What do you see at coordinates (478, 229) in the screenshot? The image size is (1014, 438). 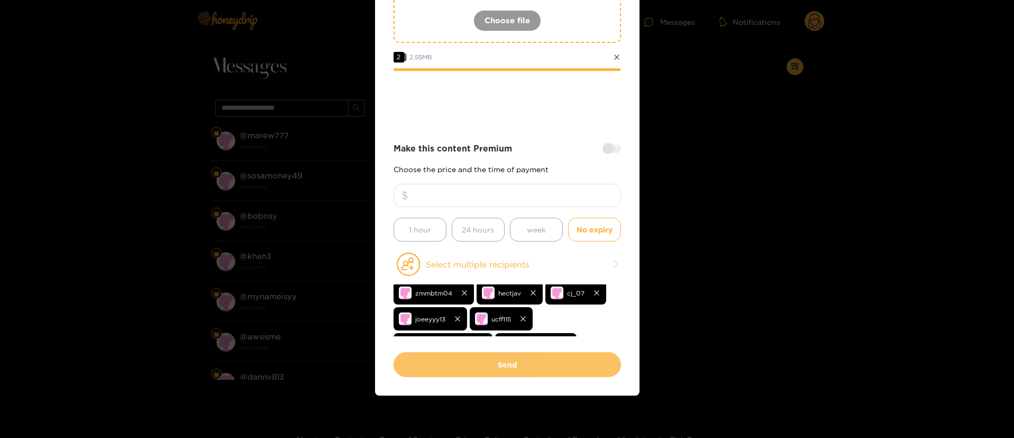 I see `span: 24 hours` at bounding box center [478, 229].